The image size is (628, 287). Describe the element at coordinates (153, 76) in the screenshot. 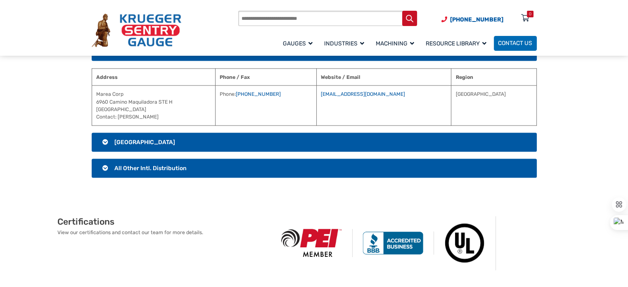

I see `th: Address` at that location.